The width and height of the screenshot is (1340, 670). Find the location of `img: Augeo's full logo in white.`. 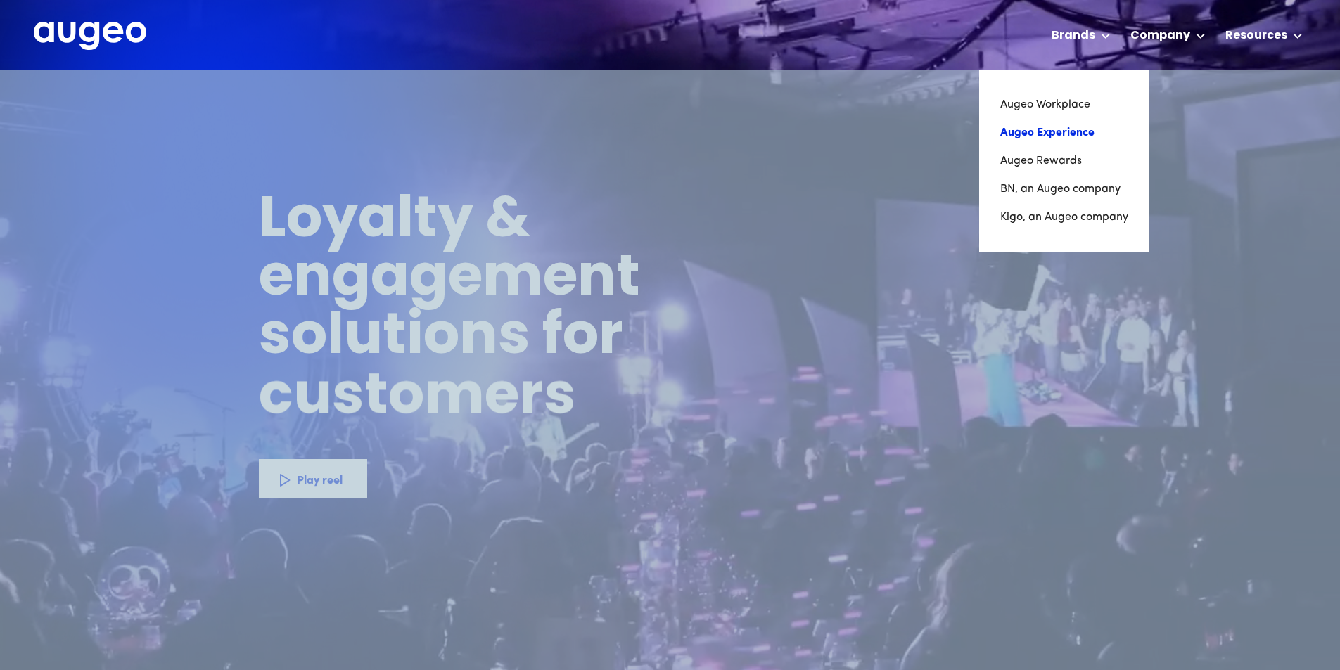

img: Augeo's full logo in white. is located at coordinates (90, 36).